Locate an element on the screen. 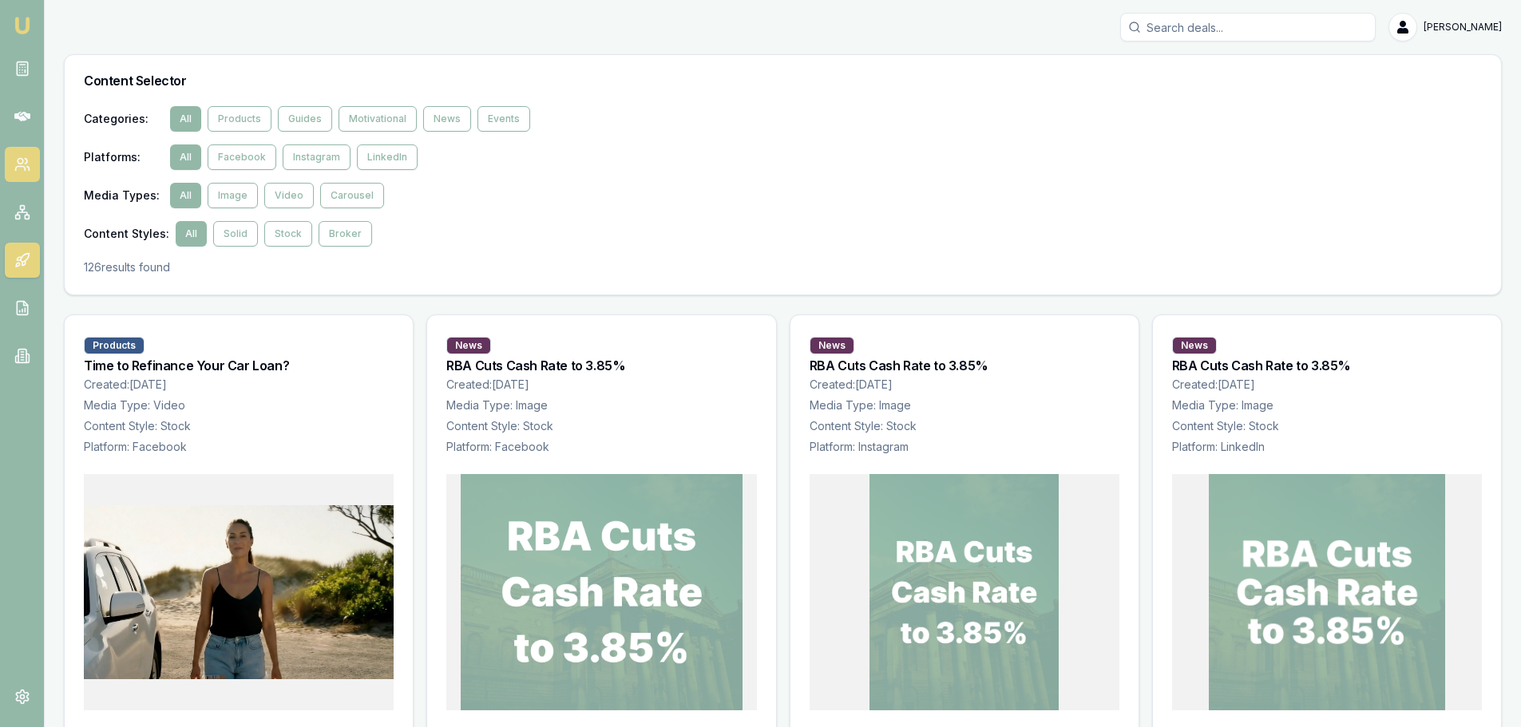 The image size is (1521, 727). h3: Content Selector is located at coordinates (783, 81).